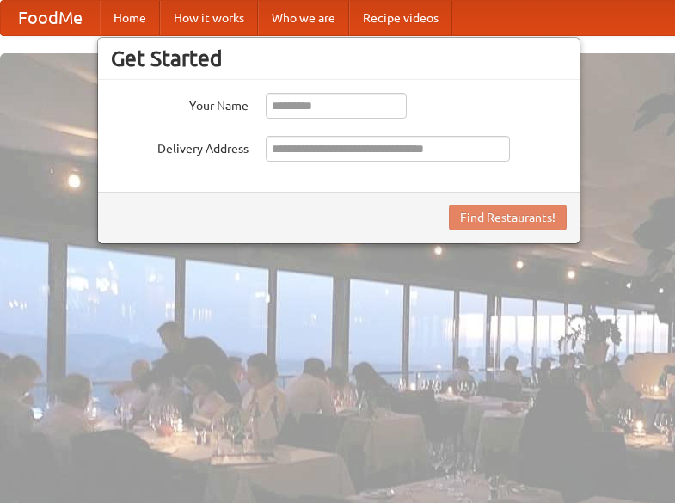 The image size is (675, 503). I want to click on a: Recipe videos, so click(401, 18).